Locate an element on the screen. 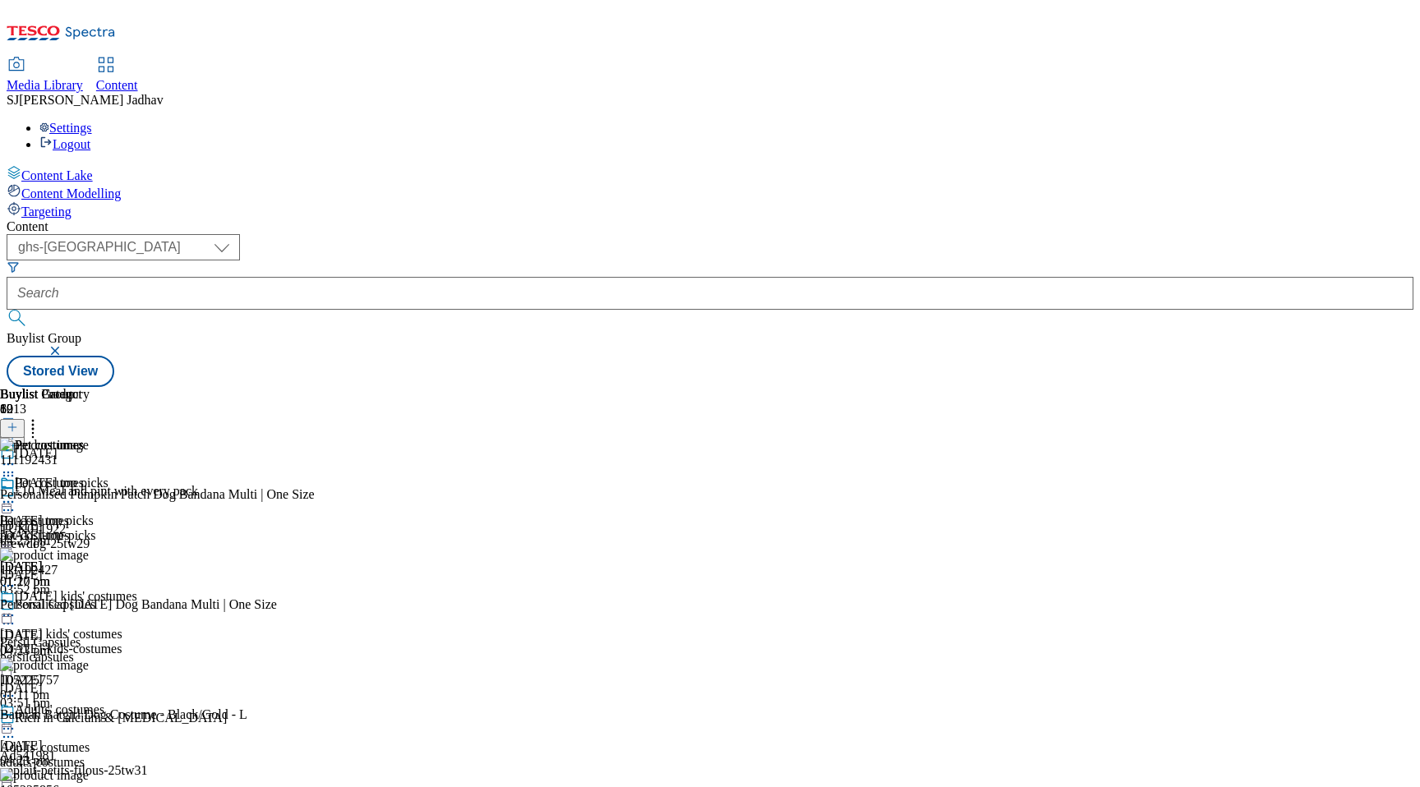  a: Content Lake is located at coordinates (710, 174).